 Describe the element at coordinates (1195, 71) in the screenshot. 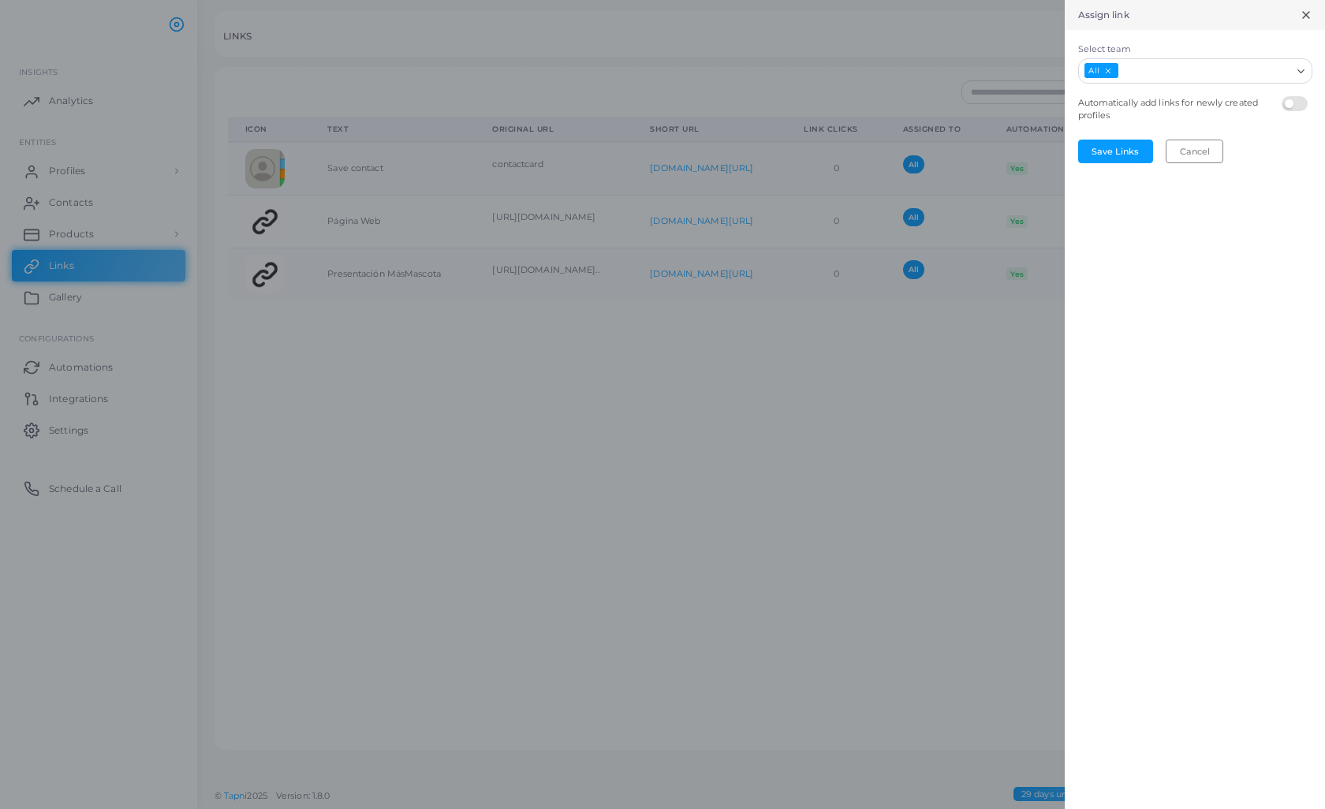

I see `div: Search for option` at that location.